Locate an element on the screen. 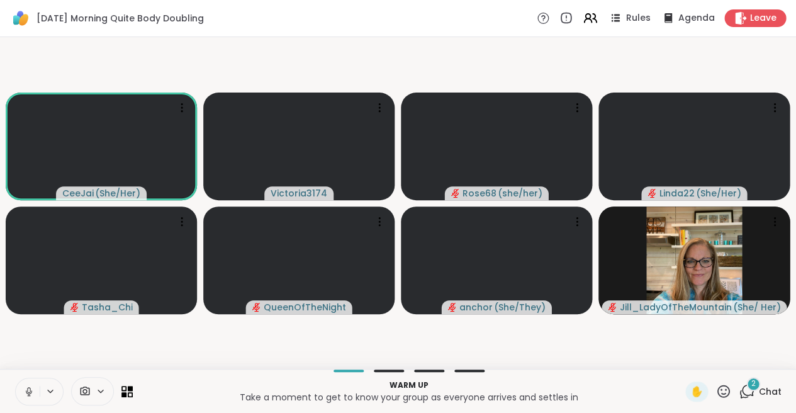  span: Victoria3174 is located at coordinates (299, 193).